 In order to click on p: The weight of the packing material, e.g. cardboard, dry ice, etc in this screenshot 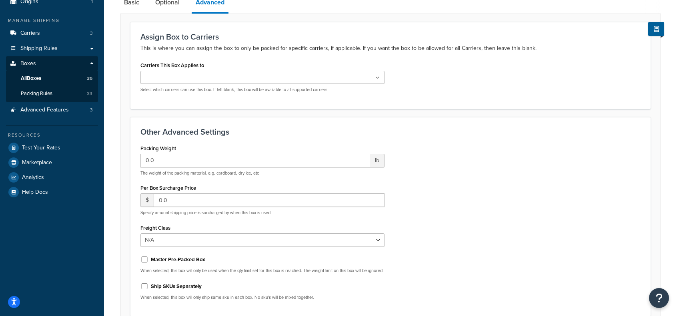, I will do `click(262, 173)`.